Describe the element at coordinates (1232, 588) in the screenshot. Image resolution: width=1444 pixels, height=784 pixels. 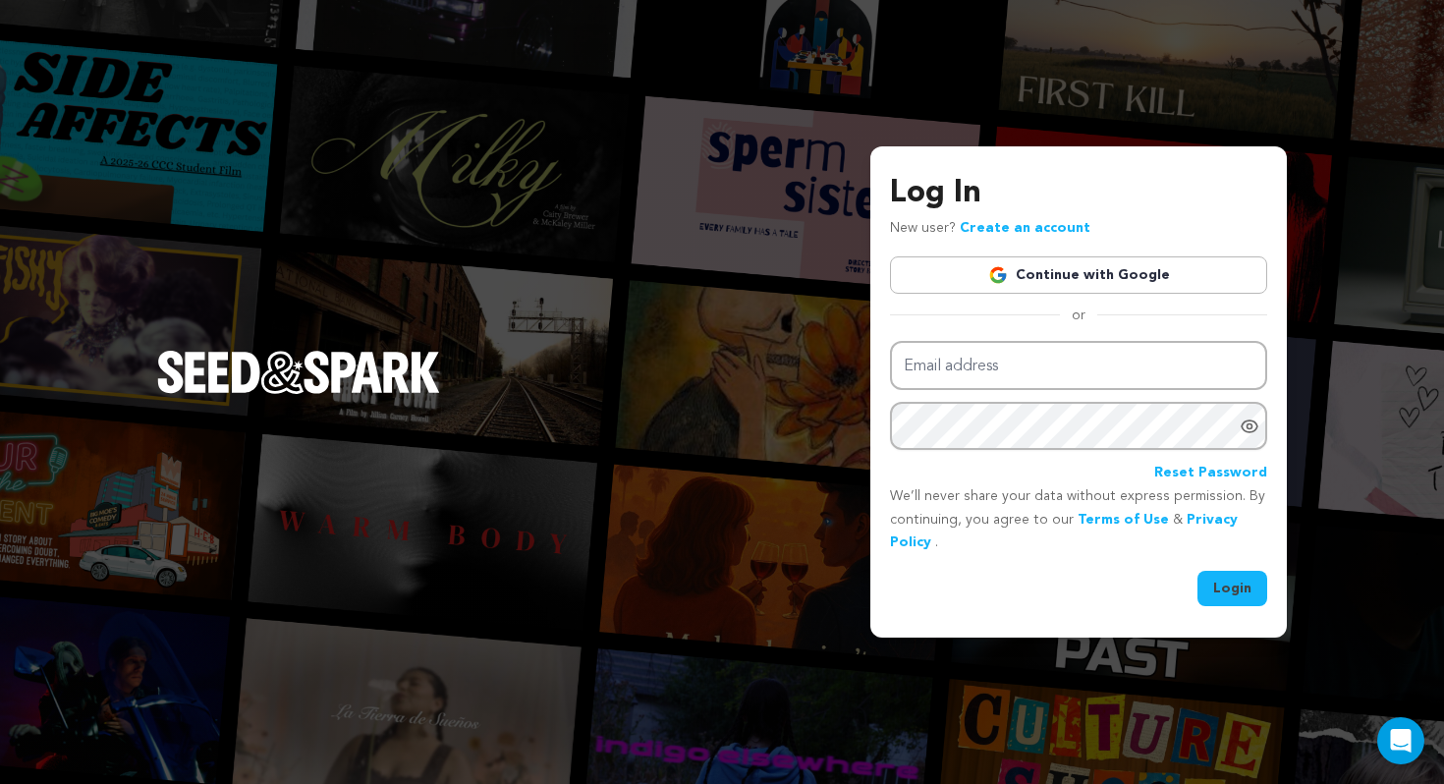
I see `button: Login` at that location.